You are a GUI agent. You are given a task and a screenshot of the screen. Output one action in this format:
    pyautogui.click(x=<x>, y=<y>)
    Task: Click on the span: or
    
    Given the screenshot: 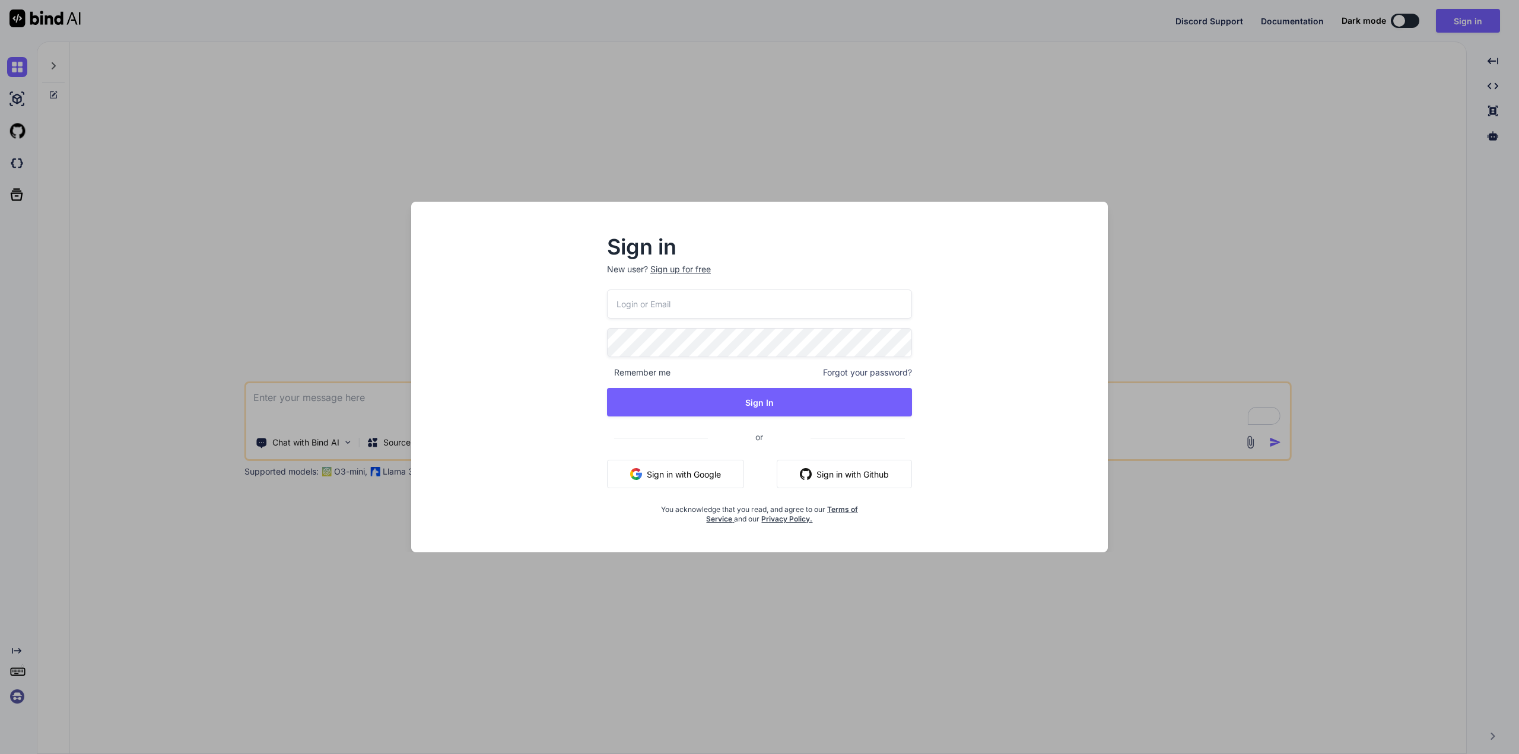 What is the action you would take?
    pyautogui.click(x=759, y=437)
    